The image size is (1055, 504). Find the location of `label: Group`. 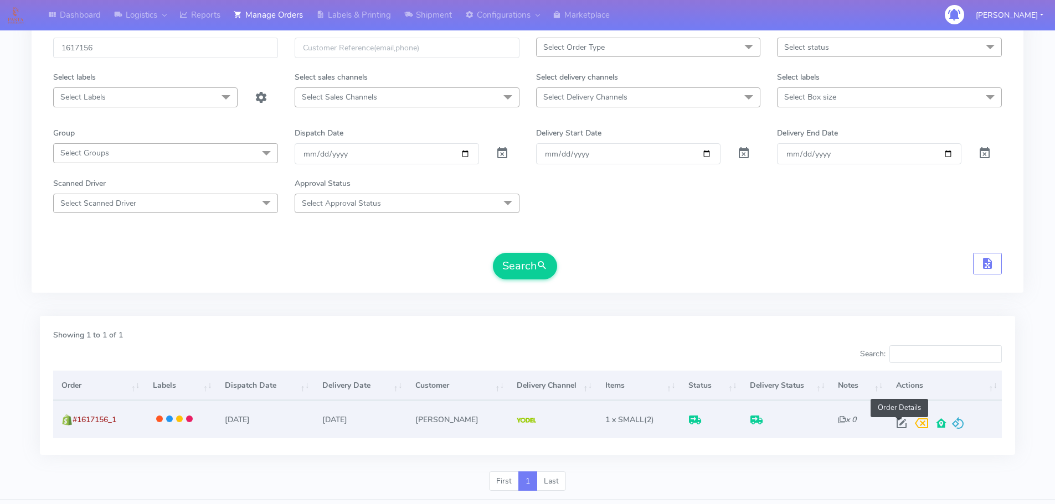

label: Group is located at coordinates (64, 133).